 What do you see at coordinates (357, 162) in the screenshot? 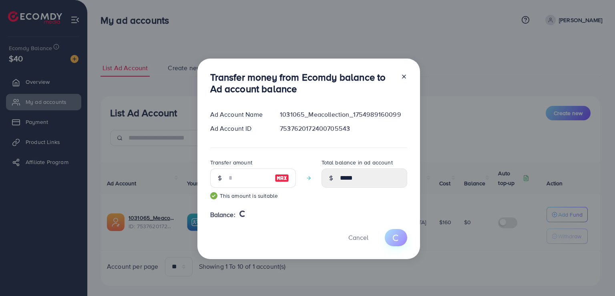
I see `label: Total balance in ad account` at bounding box center [357, 162].